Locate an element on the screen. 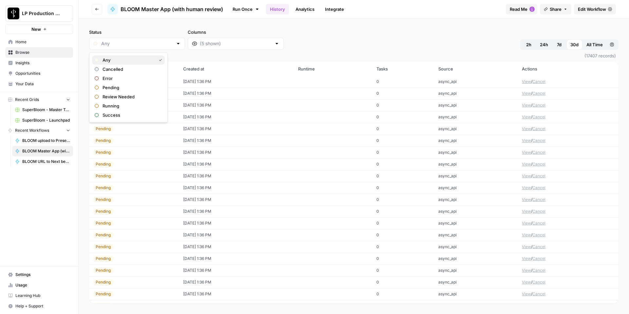  button: Recent Grids is located at coordinates (39, 100).